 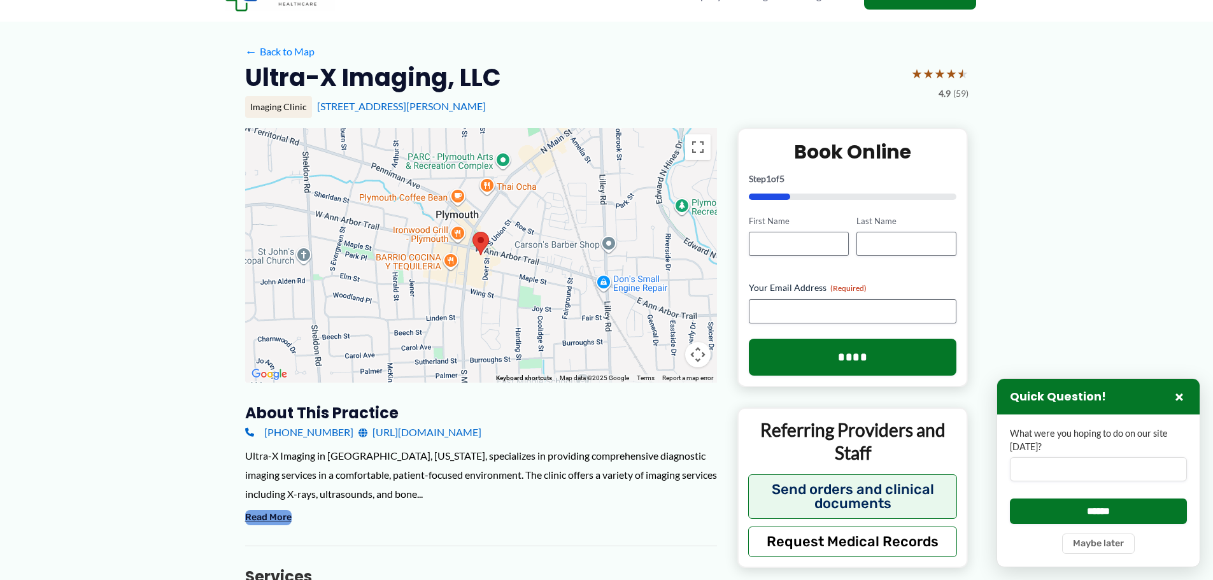 What do you see at coordinates (268, 518) in the screenshot?
I see `button: Read More` at bounding box center [268, 518].